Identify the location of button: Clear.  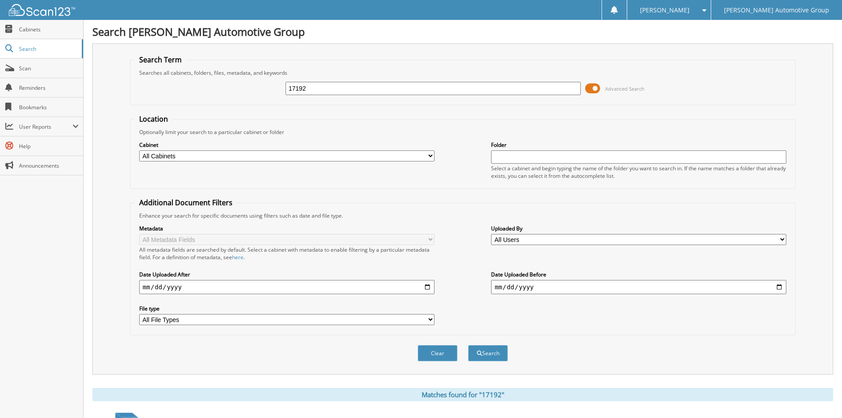
(438, 353).